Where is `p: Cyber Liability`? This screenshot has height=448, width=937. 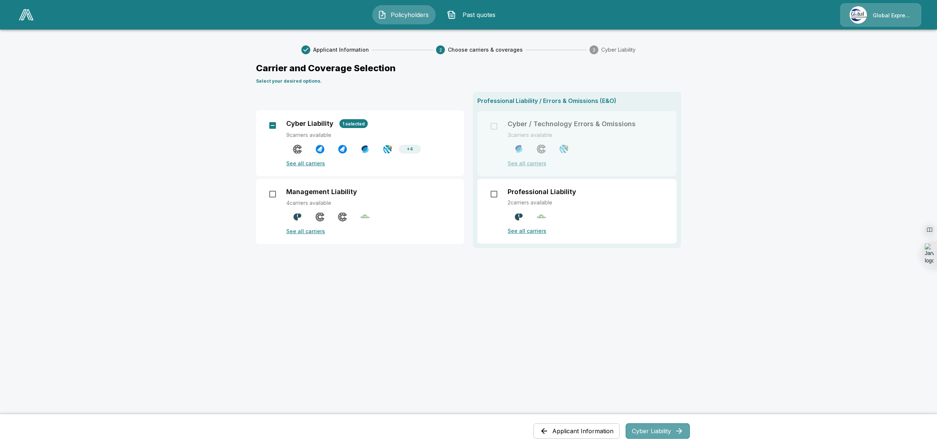
p: Cyber Liability is located at coordinates (310, 124).